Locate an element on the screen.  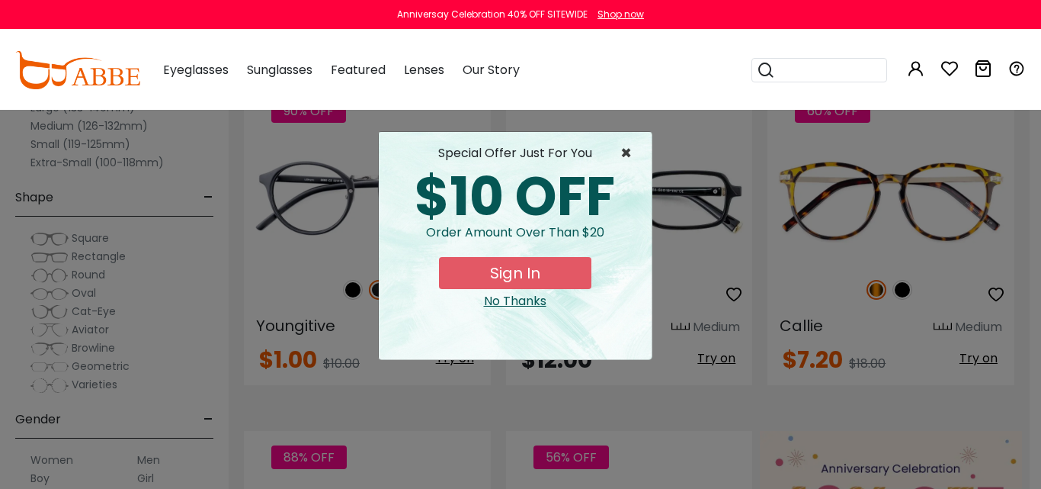
span: Lenses is located at coordinates (424, 69).